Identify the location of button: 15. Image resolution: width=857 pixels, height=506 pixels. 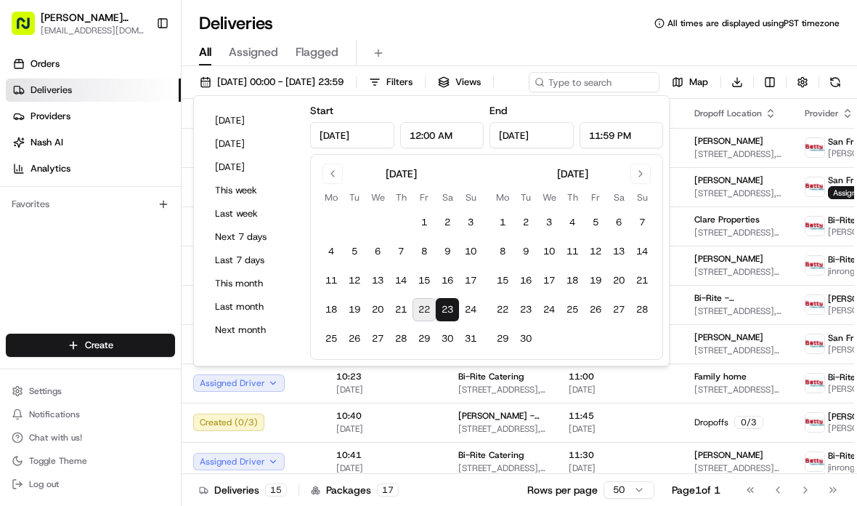
(503, 280).